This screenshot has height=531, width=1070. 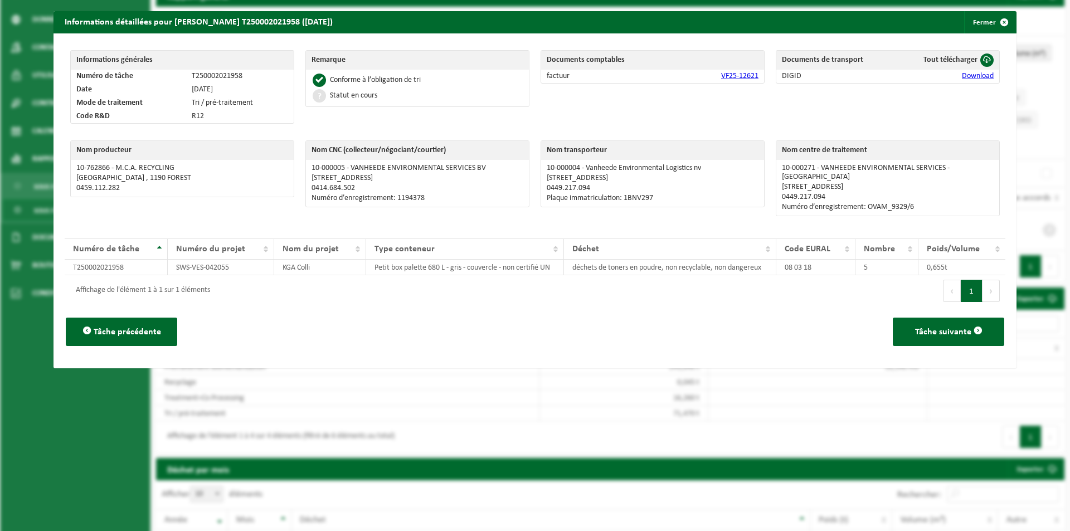 What do you see at coordinates (375, 80) in the screenshot?
I see `div: Conforme à l’obligation de tri` at bounding box center [375, 80].